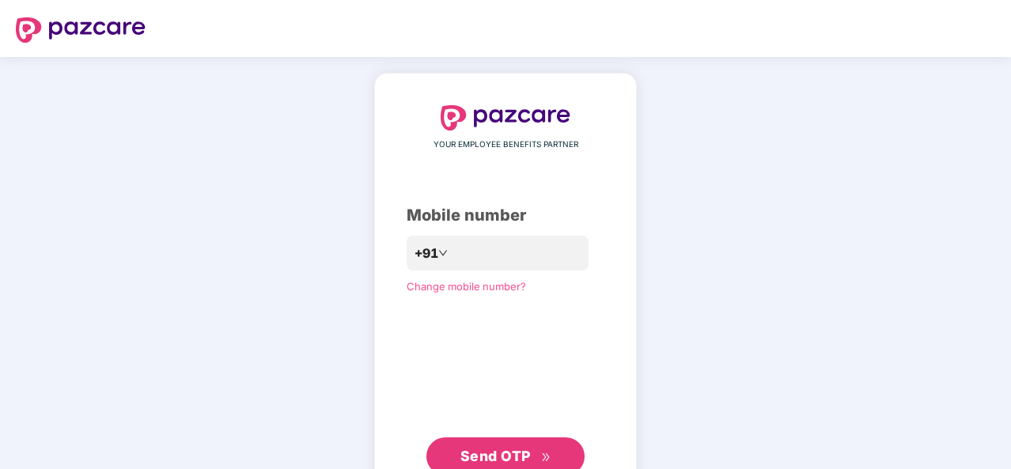  What do you see at coordinates (495, 456) in the screenshot?
I see `span: Send OTP` at bounding box center [495, 456].